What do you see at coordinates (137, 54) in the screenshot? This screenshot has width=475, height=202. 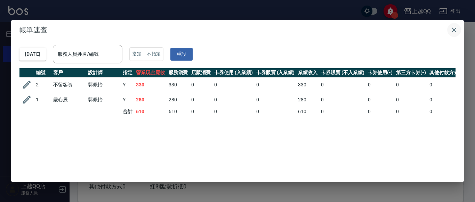 I see `button: 指定` at bounding box center [137, 54].